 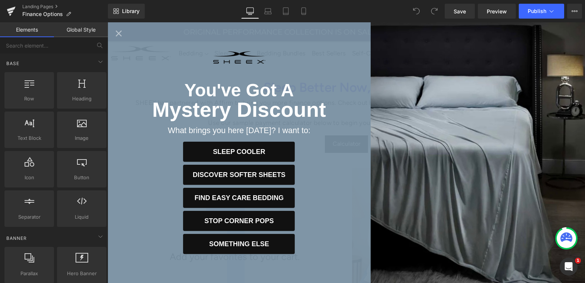 I want to click on span: Library, so click(x=131, y=11).